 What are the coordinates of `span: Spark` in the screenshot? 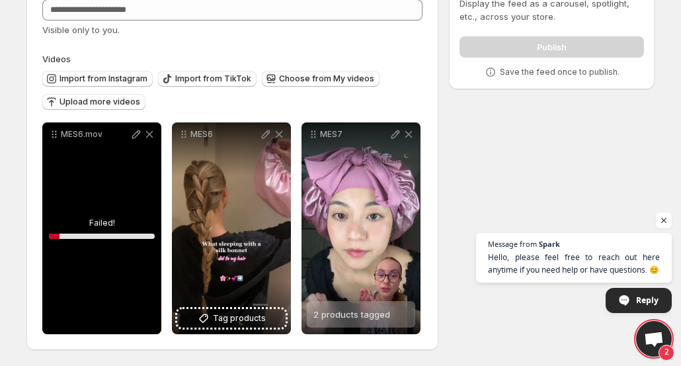 It's located at (549, 243).